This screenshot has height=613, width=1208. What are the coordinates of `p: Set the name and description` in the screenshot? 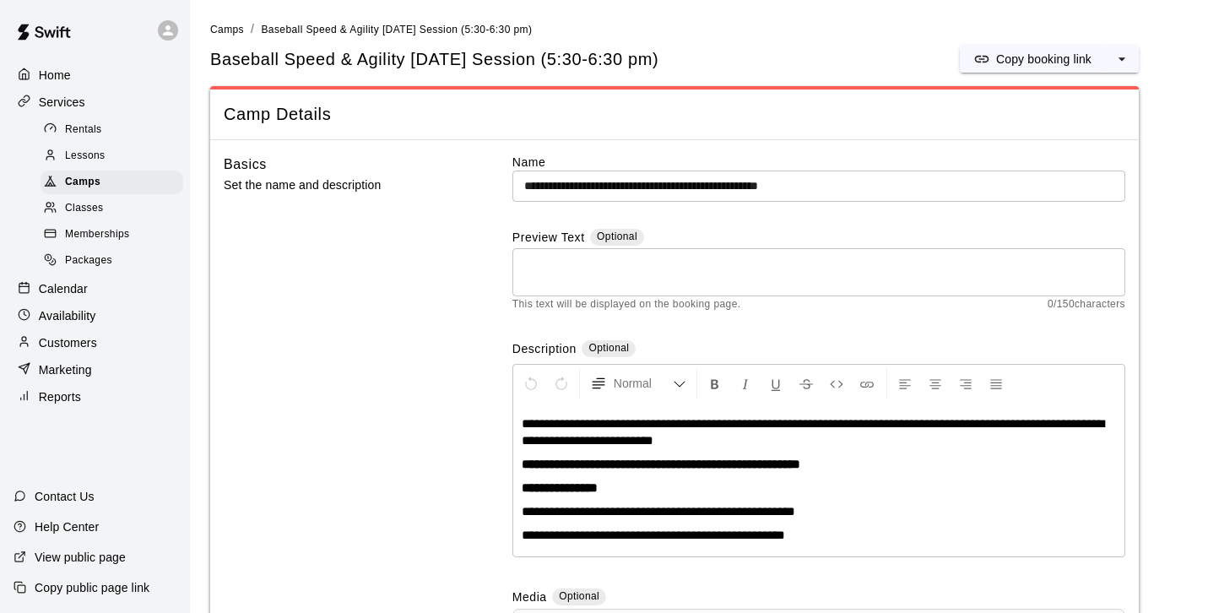 It's located at (341, 185).